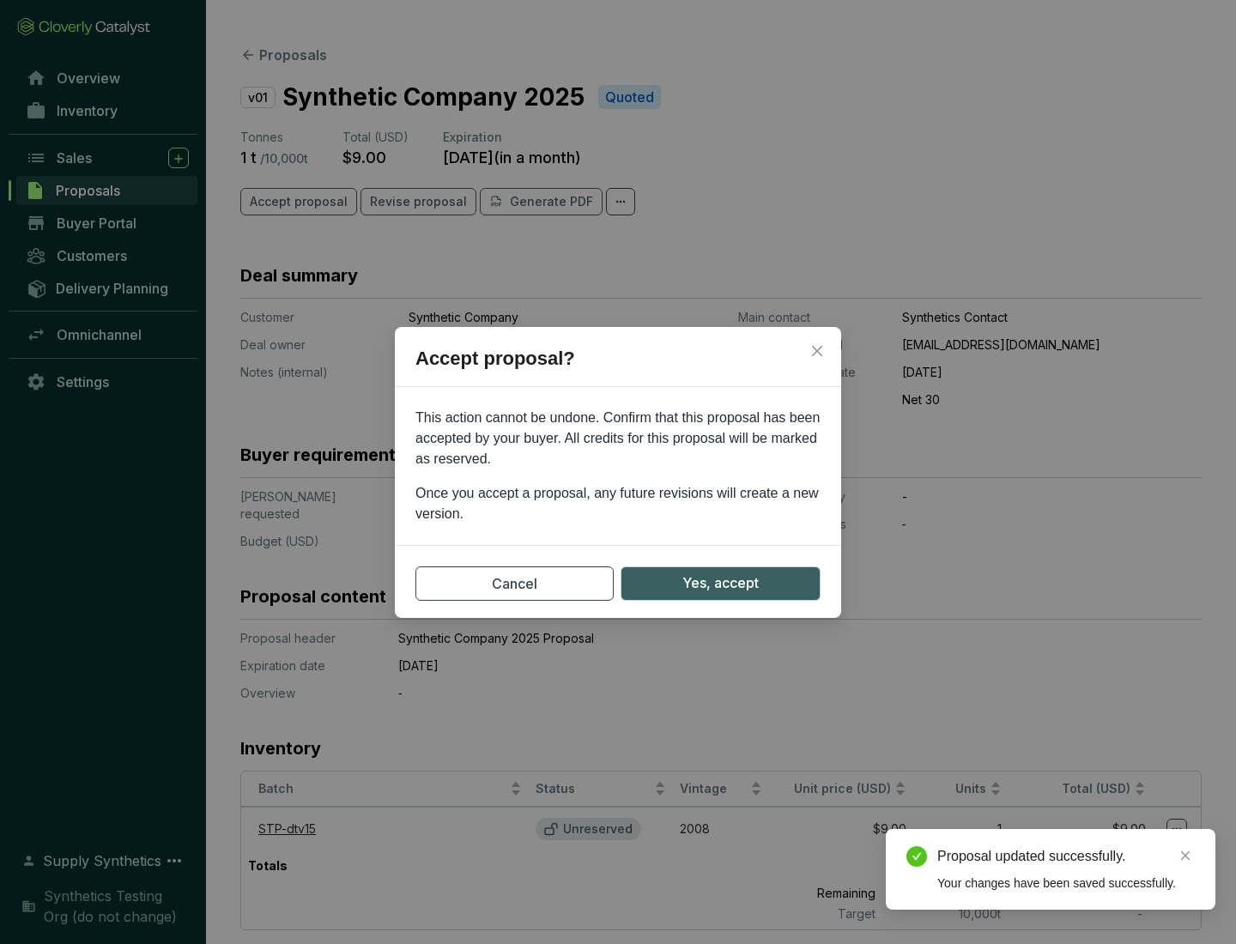 The image size is (1236, 944). I want to click on p: This action cannot be undone. Confirm that this proposal has been accepted by your buyer. All cre..., so click(618, 439).